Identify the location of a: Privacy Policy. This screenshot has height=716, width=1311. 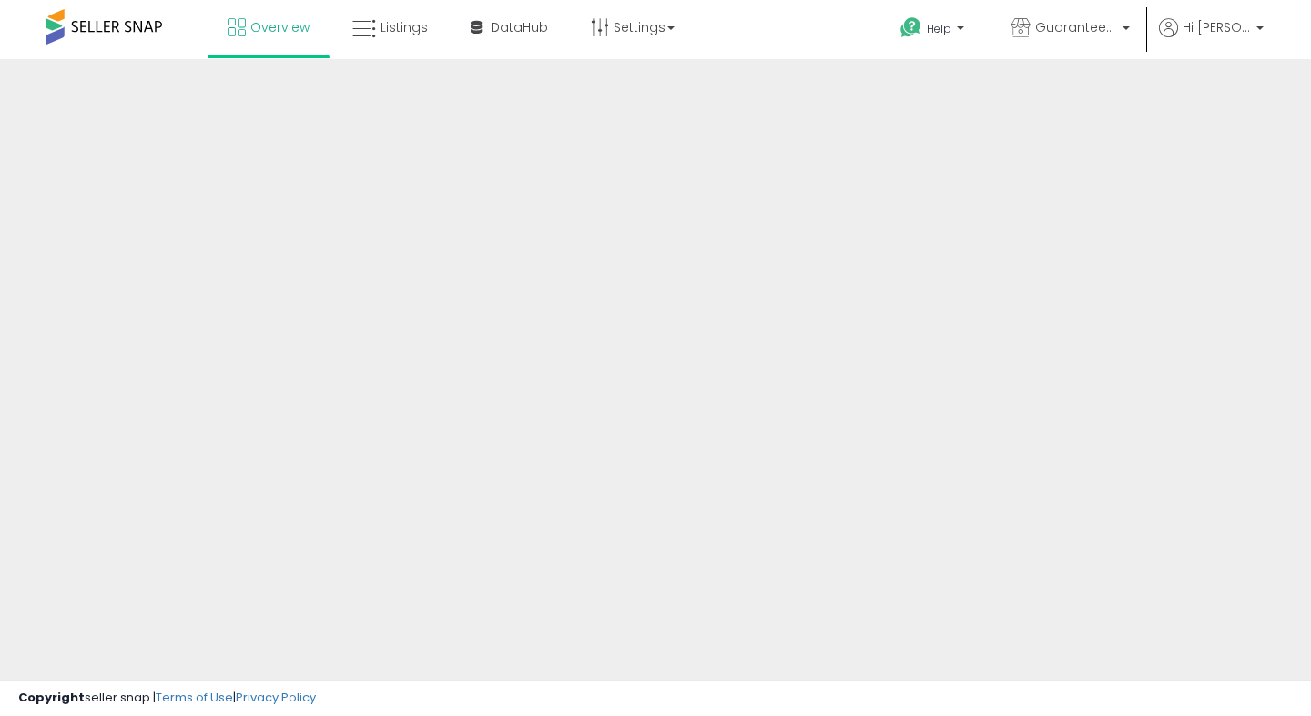
(276, 697).